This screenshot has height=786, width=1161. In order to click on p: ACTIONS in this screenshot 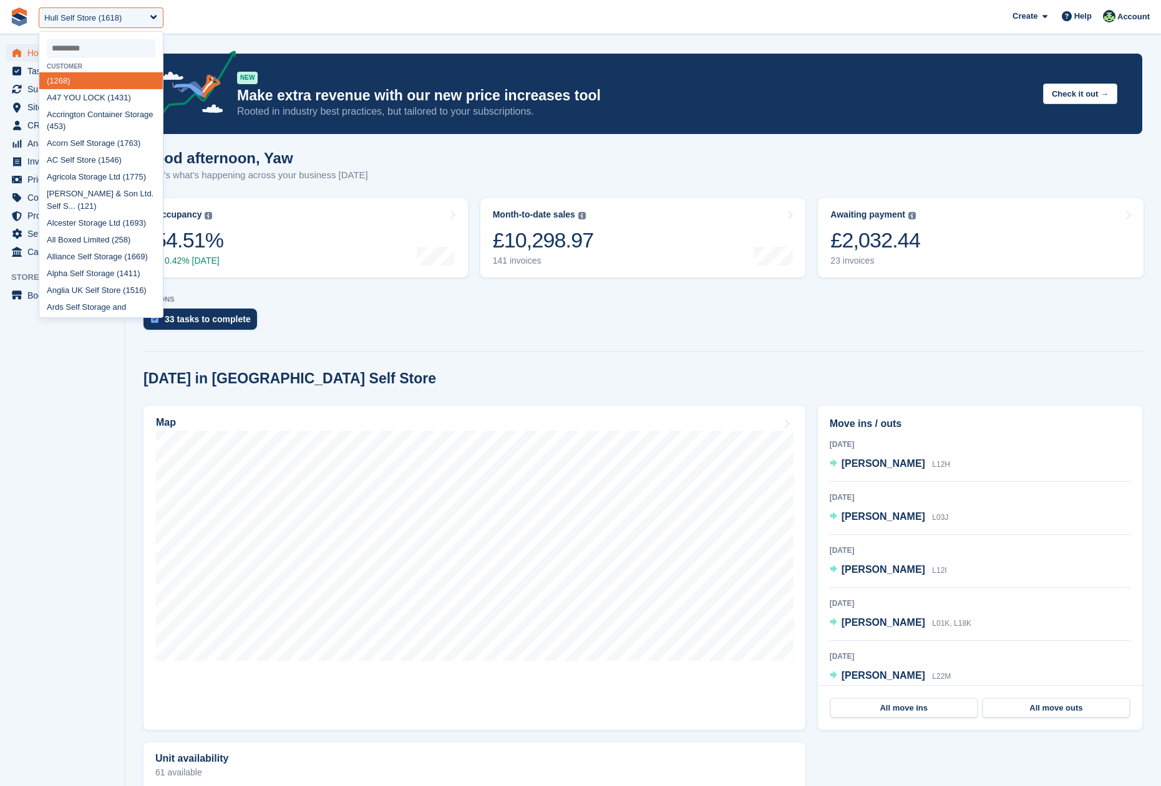, I will do `click(642, 299)`.